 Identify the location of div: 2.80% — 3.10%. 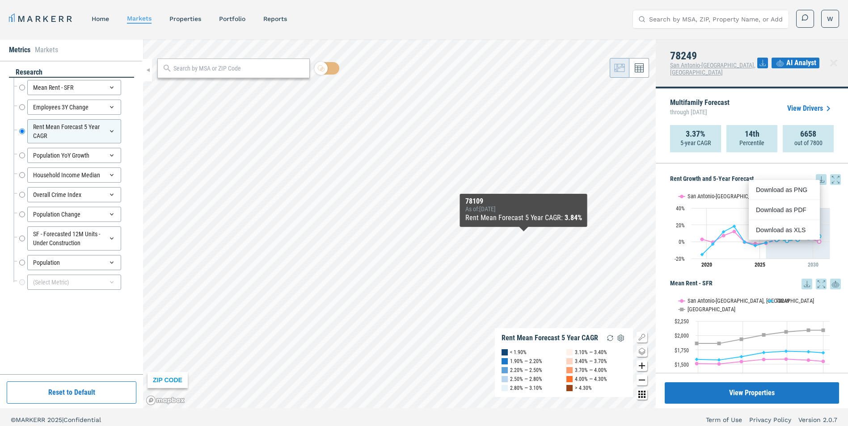
(526, 388).